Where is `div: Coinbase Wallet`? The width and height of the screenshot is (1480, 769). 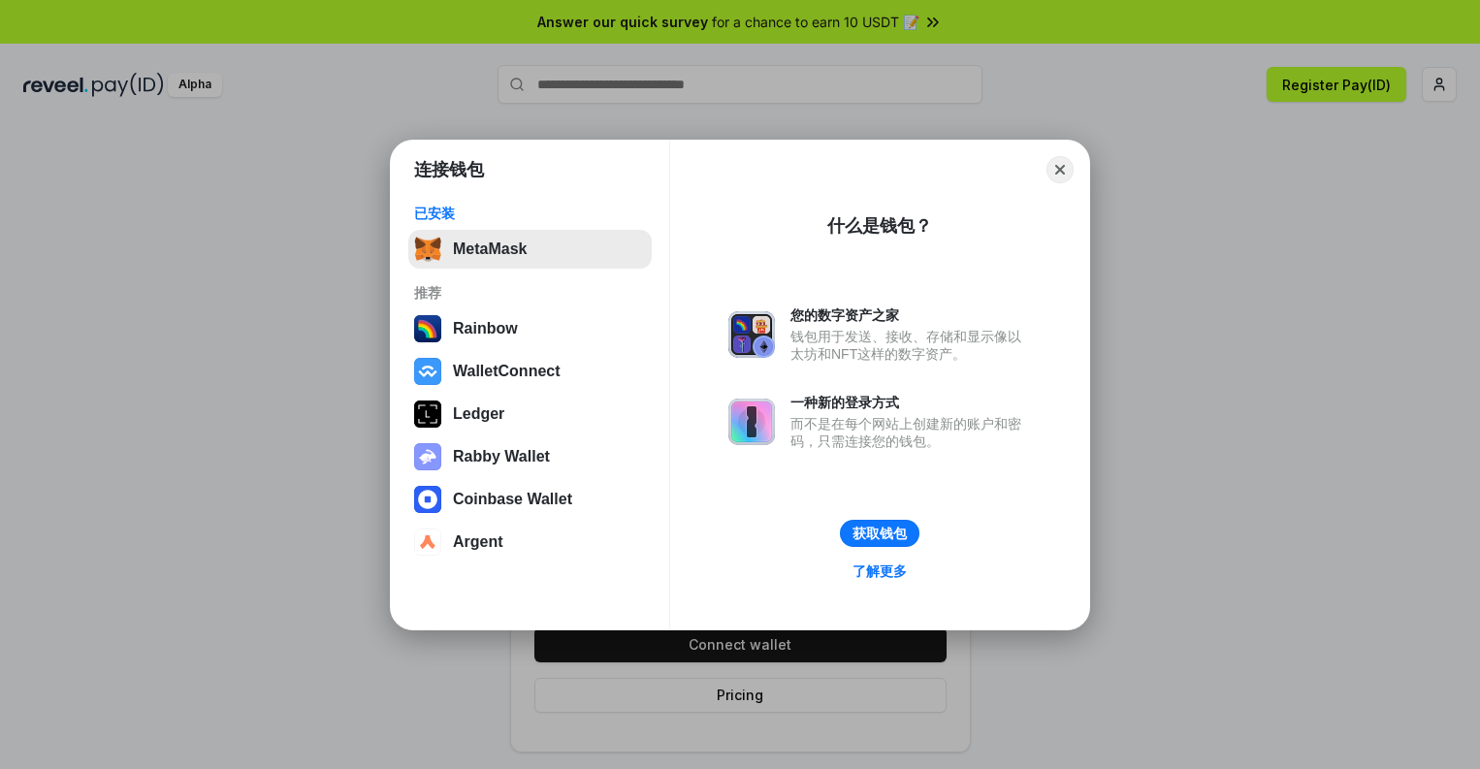 div: Coinbase Wallet is located at coordinates (512, 499).